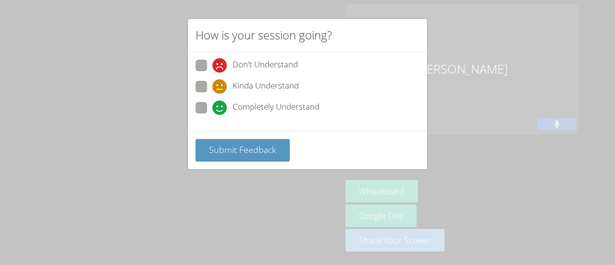  I want to click on span: Don't Understand, so click(265, 65).